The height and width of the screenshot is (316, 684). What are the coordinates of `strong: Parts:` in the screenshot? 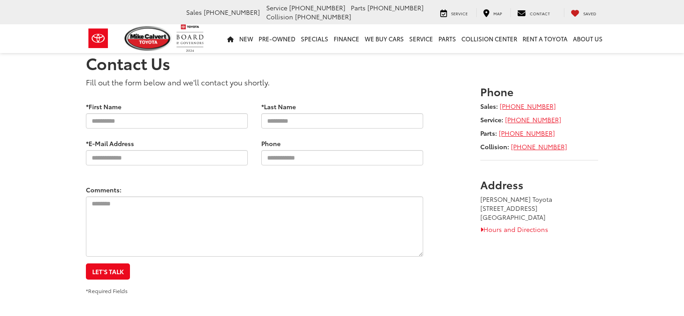 It's located at (489, 133).